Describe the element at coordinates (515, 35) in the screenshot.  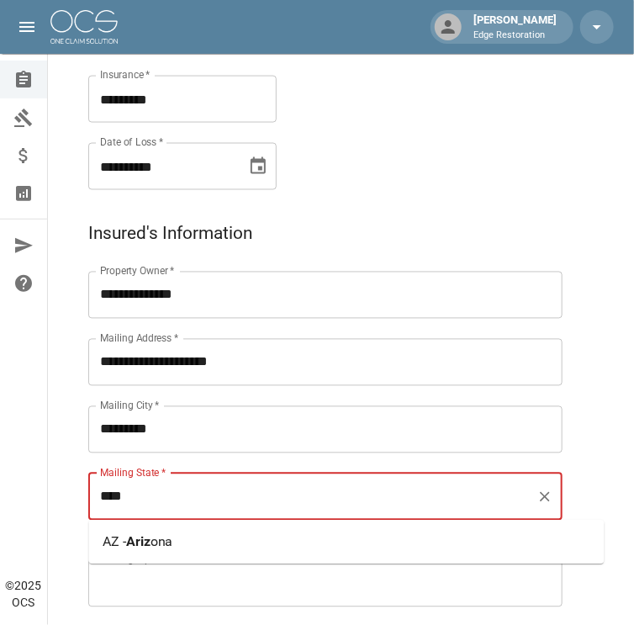
I see `p: Edge Restoration` at that location.